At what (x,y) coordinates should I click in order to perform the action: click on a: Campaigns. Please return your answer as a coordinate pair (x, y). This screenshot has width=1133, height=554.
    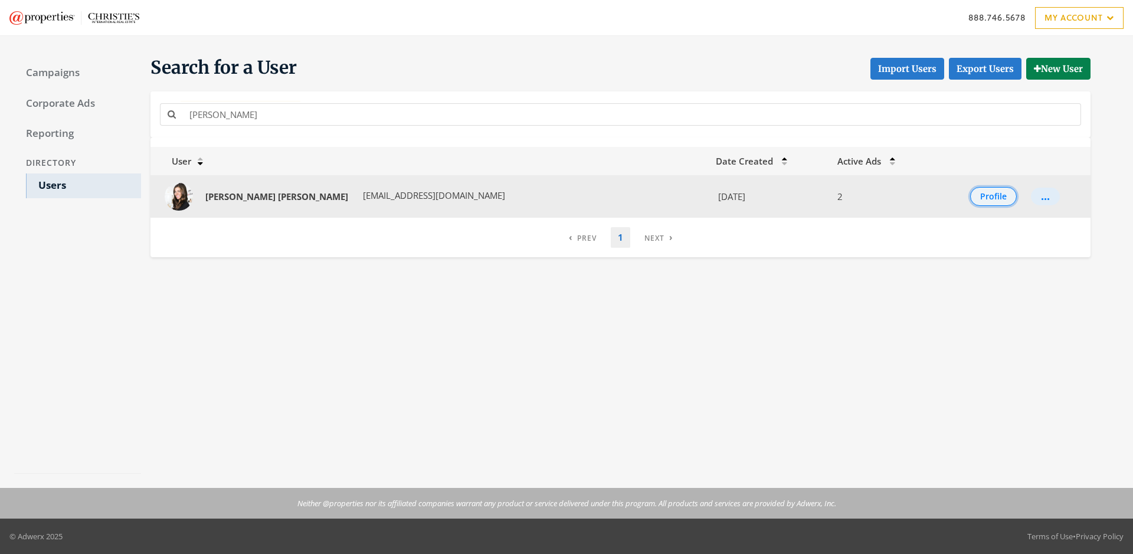
    Looking at the image, I should click on (77, 73).